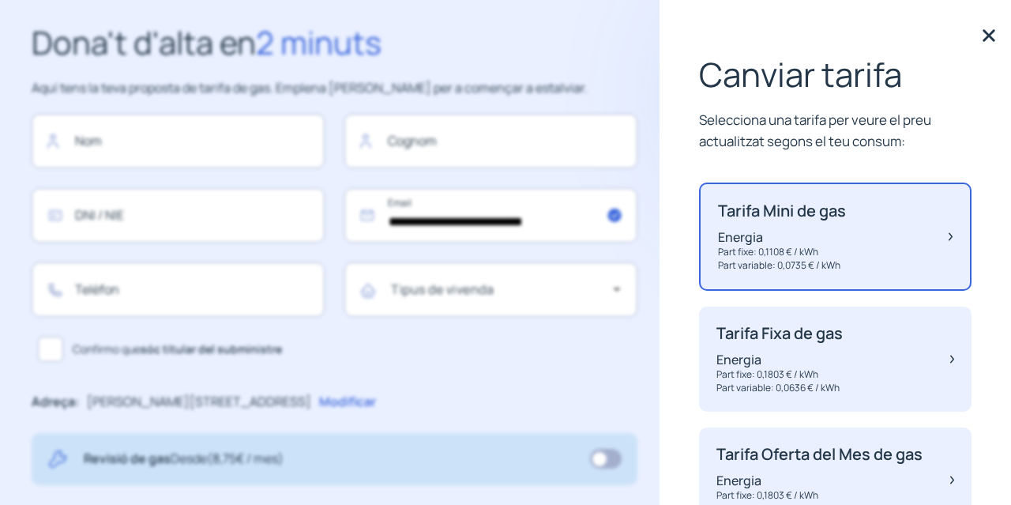 This screenshot has height=505, width=1011. Describe the element at coordinates (55, 402) in the screenshot. I see `p: Adreça:` at that location.